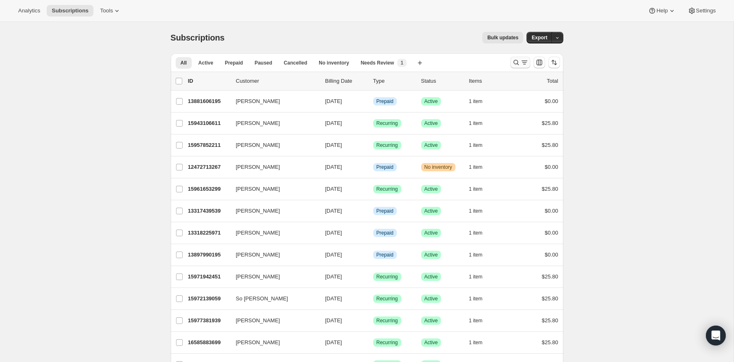 The width and height of the screenshot is (734, 362). Describe the element at coordinates (662, 11) in the screenshot. I see `button: Help` at that location.